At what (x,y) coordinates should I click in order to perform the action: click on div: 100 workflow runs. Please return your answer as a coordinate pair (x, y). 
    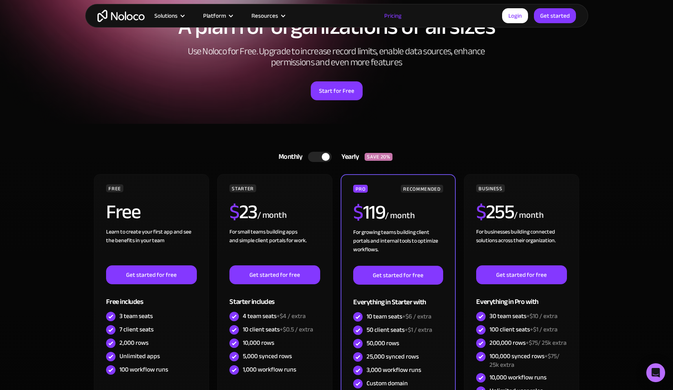
    Looking at the image, I should click on (144, 369).